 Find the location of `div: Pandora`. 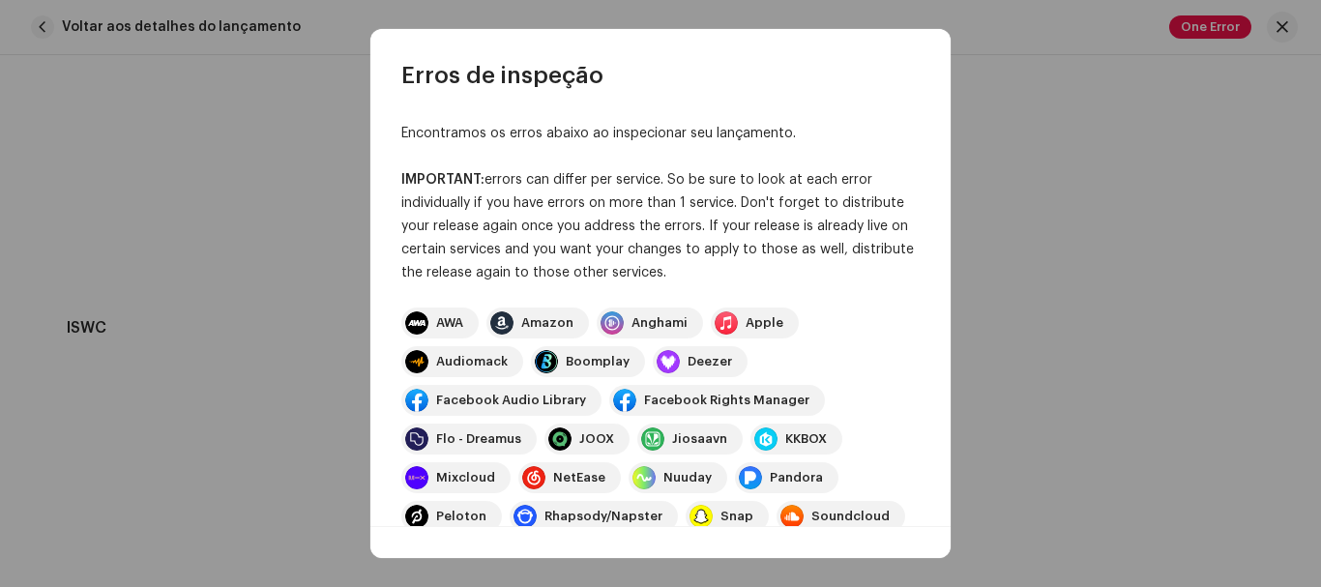

div: Pandora is located at coordinates (796, 478).